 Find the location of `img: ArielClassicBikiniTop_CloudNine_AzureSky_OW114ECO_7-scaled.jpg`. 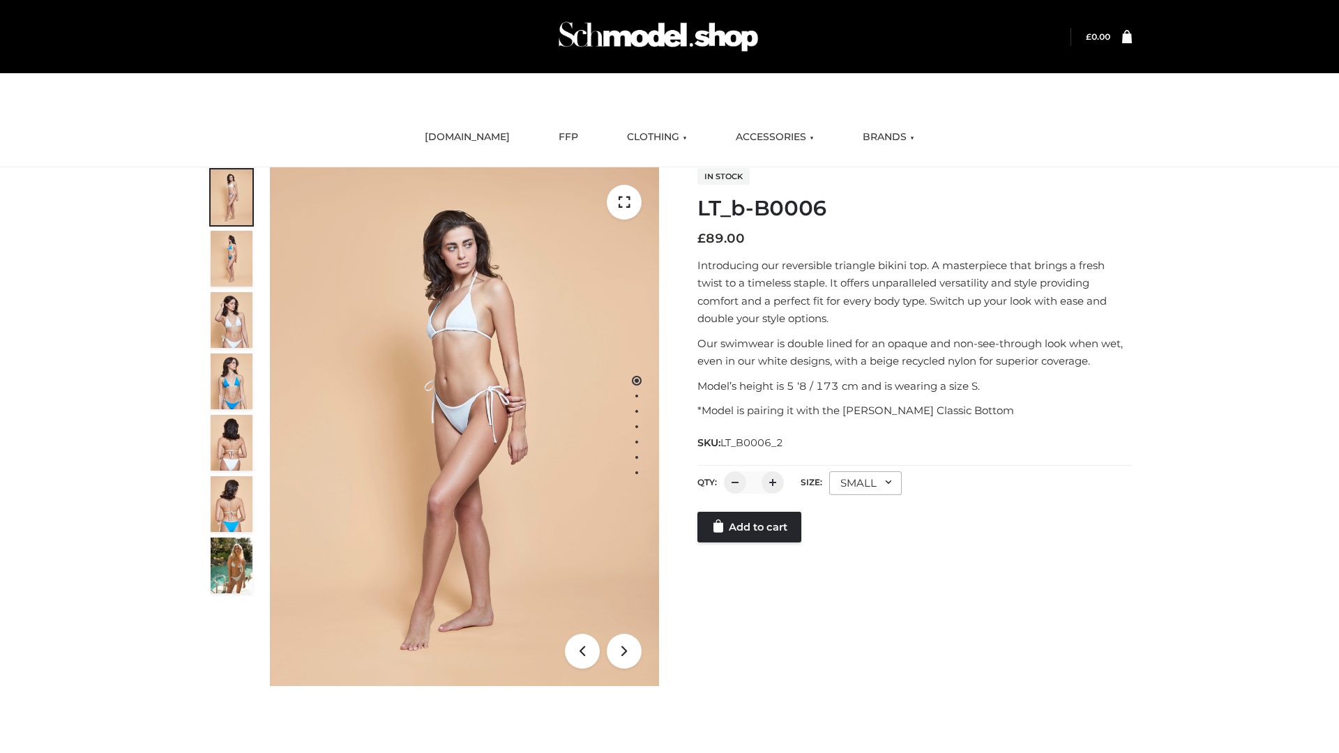

img: ArielClassicBikiniTop_CloudNine_AzureSky_OW114ECO_7-scaled.jpg is located at coordinates (232, 443).